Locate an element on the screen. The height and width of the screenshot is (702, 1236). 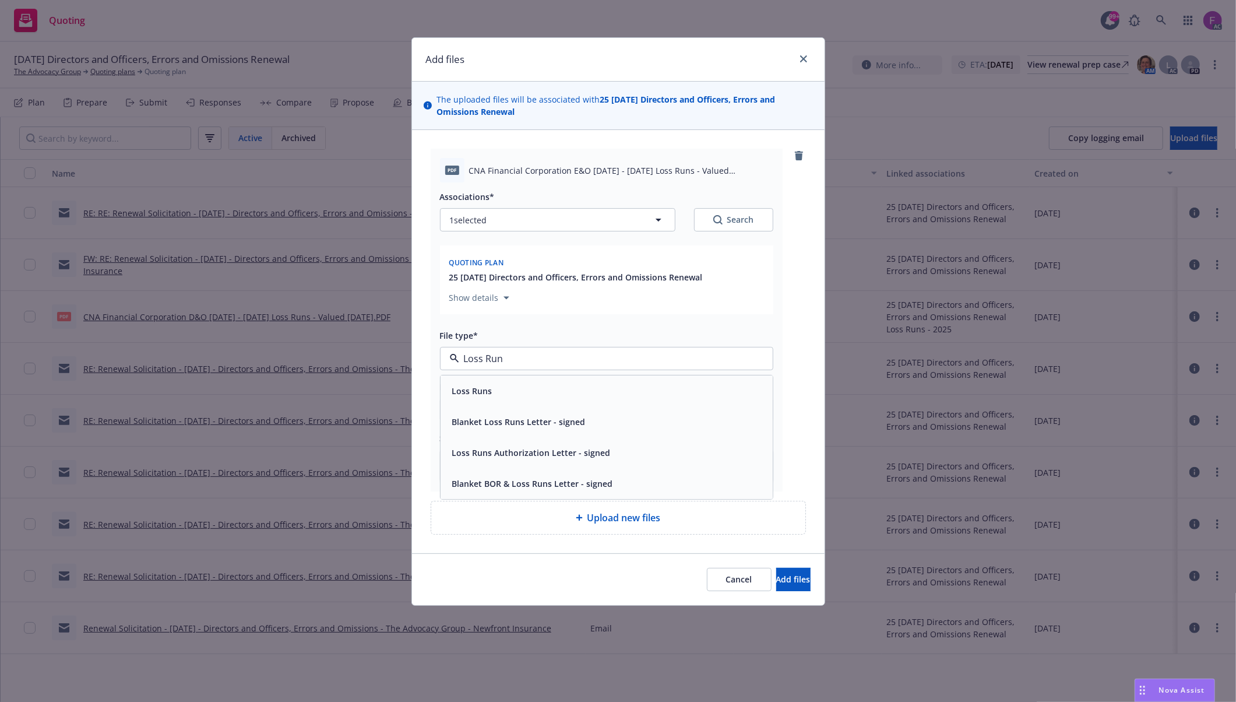
h1: Add files is located at coordinates (445, 59).